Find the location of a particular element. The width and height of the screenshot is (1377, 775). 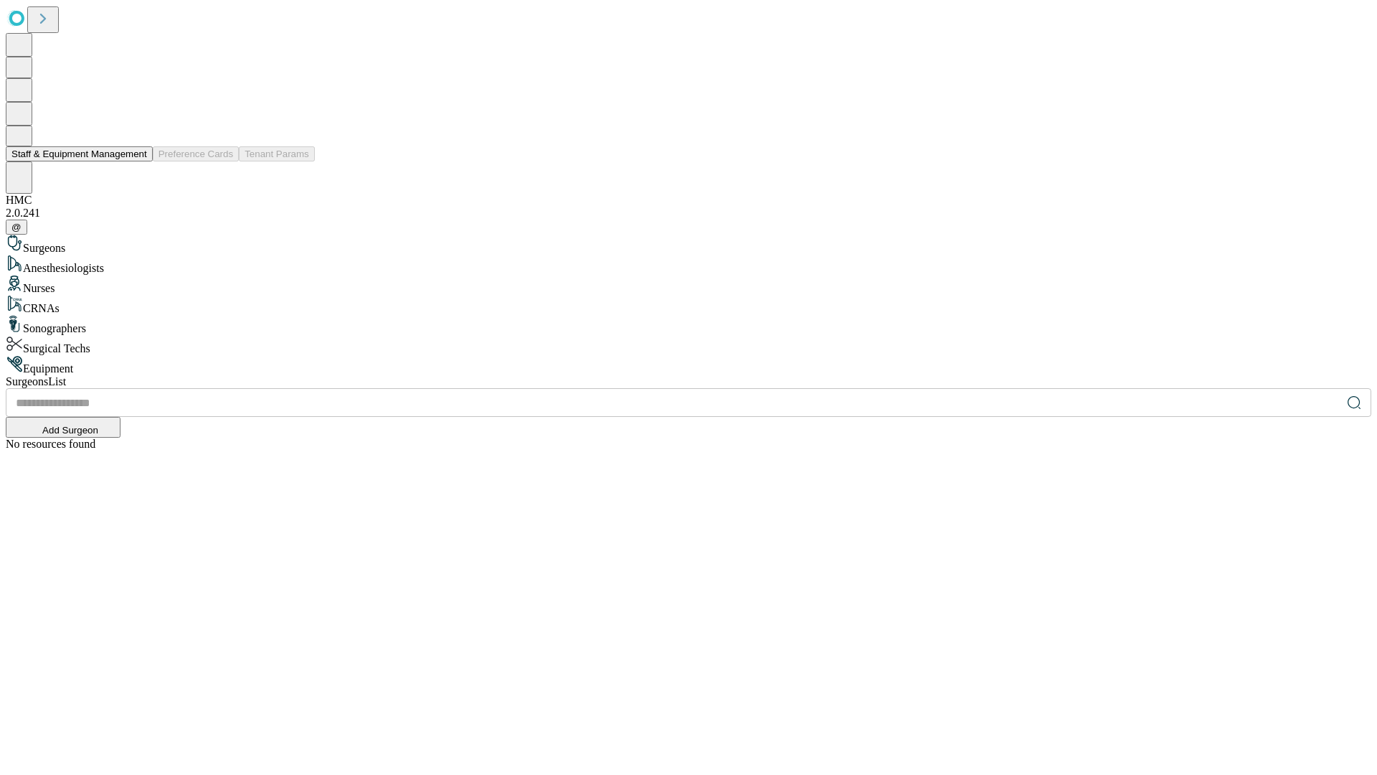

button: Add Surgeon is located at coordinates (63, 427).